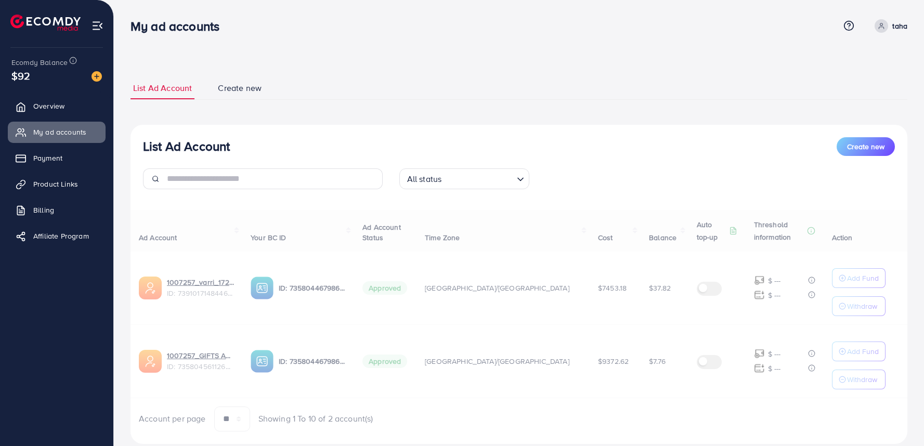 The image size is (924, 446). Describe the element at coordinates (61, 236) in the screenshot. I see `span: Affiliate Program` at that location.